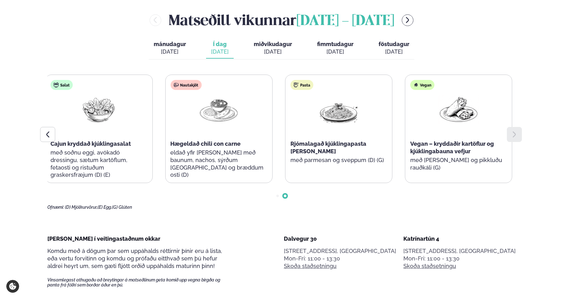  I want to click on button: menu-btn-left, so click(155, 20).